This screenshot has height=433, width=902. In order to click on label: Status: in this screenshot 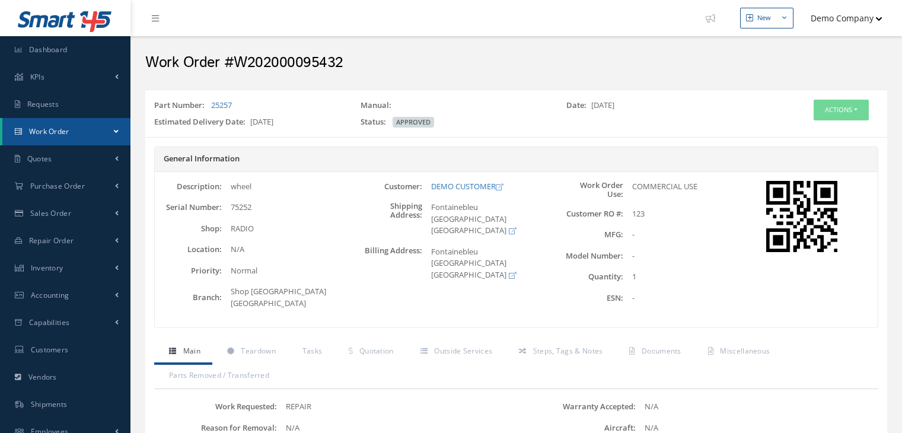, I will do `click(375, 122)`.